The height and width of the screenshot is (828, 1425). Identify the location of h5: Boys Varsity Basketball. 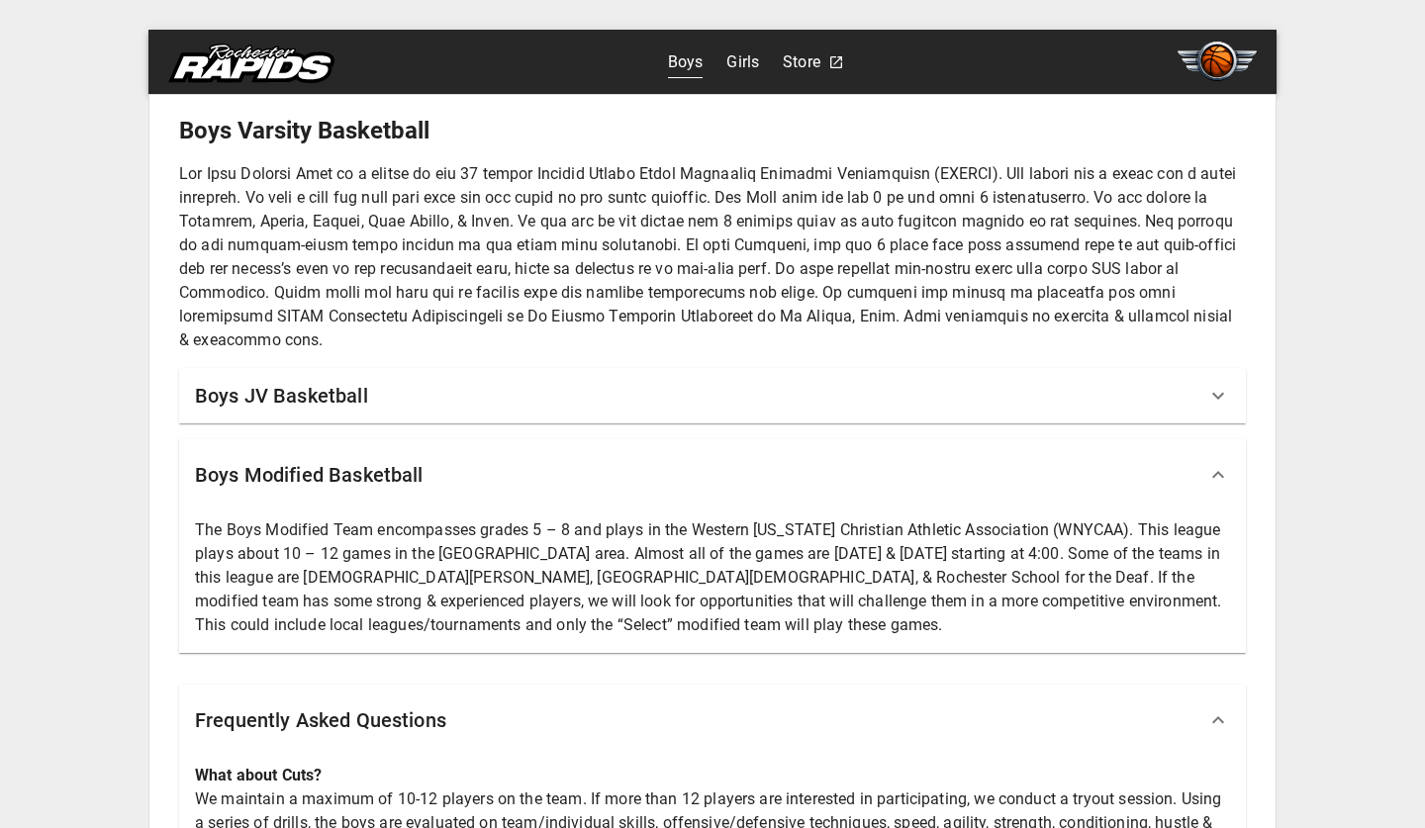
(712, 131).